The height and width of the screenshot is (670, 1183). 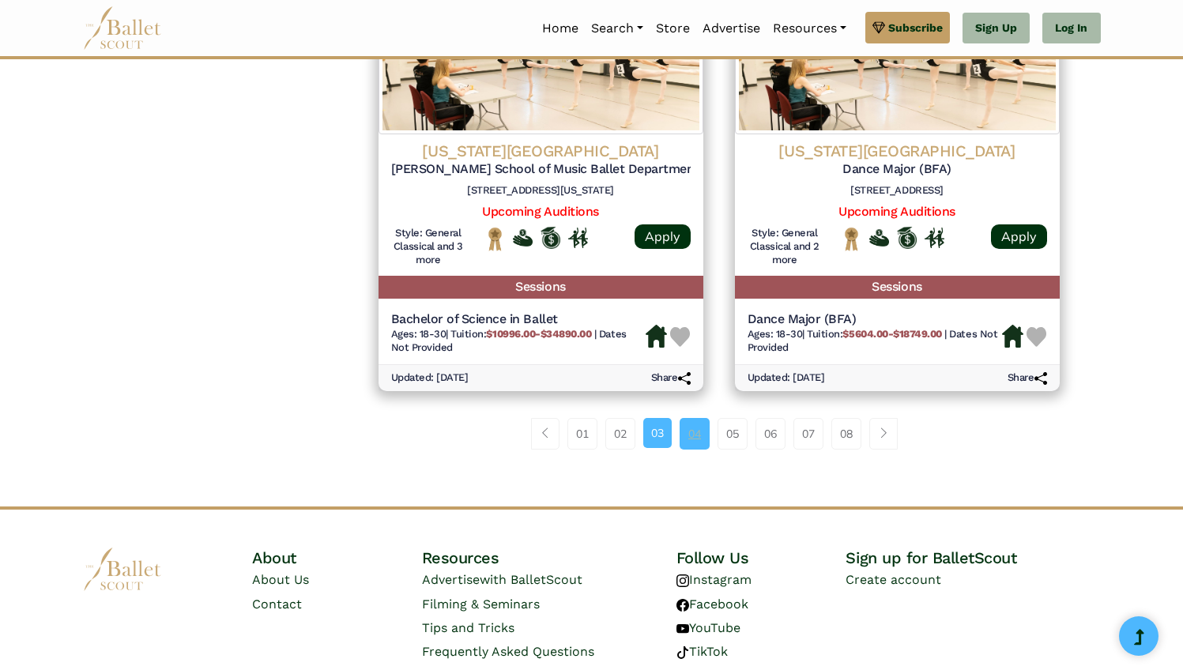 I want to click on a: 01, so click(x=583, y=434).